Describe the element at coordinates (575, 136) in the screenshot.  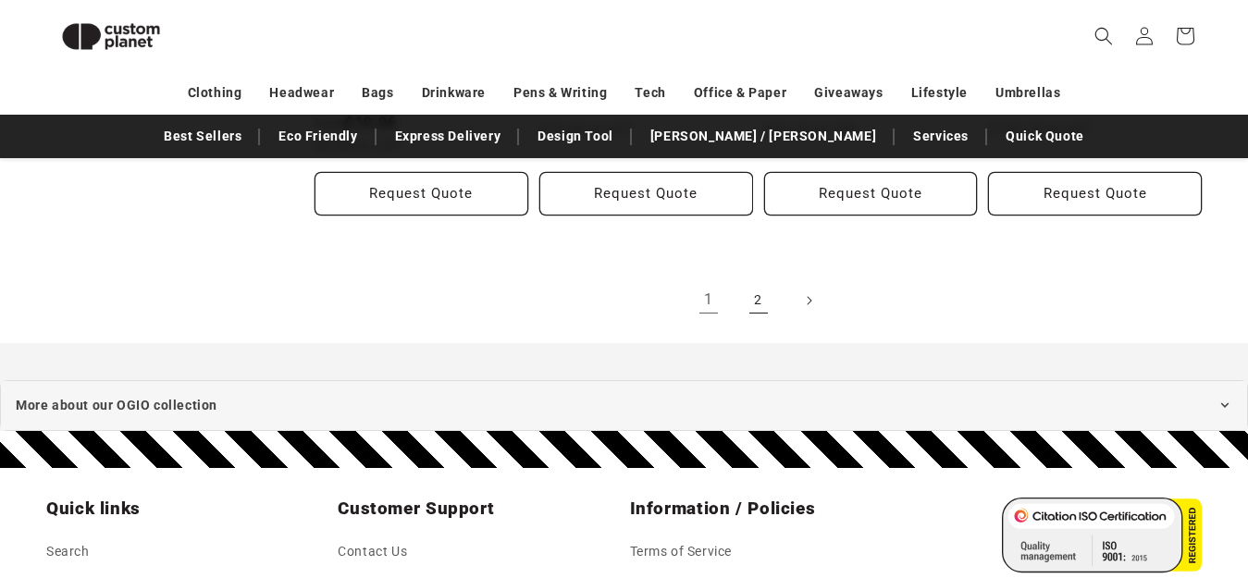
I see `a: Design Tool` at that location.